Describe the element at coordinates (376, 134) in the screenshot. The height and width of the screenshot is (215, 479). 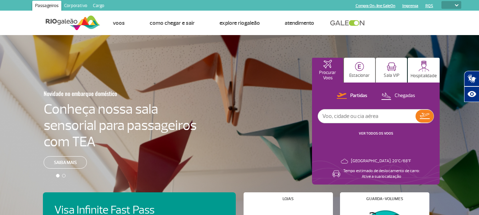
I see `button: VER TODOS OS VOOS` at that location.